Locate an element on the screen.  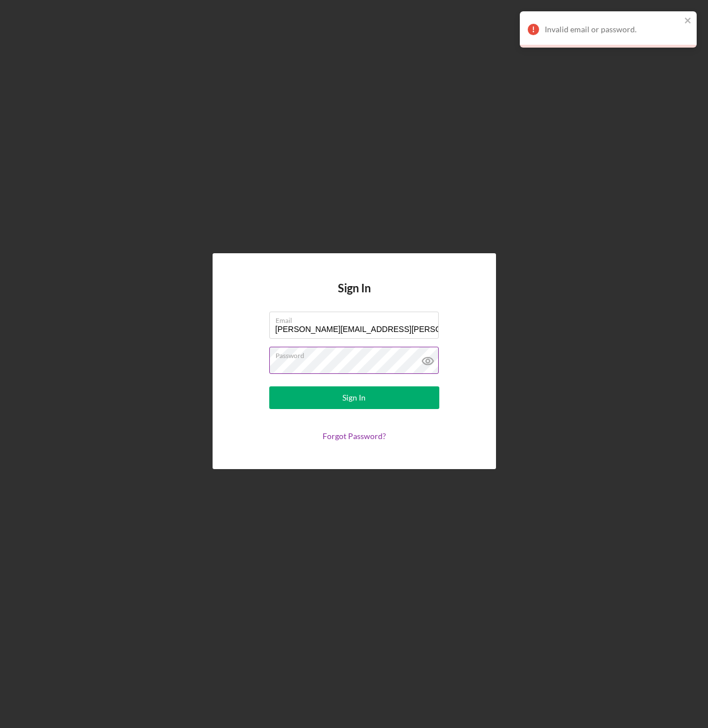
div: Sign In is located at coordinates (354, 398).